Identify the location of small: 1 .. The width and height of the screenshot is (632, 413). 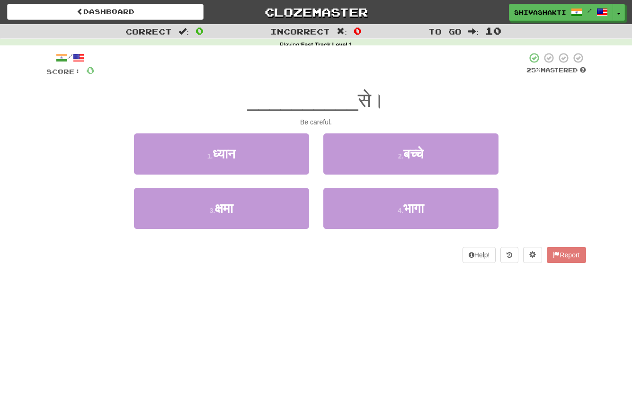
(210, 156).